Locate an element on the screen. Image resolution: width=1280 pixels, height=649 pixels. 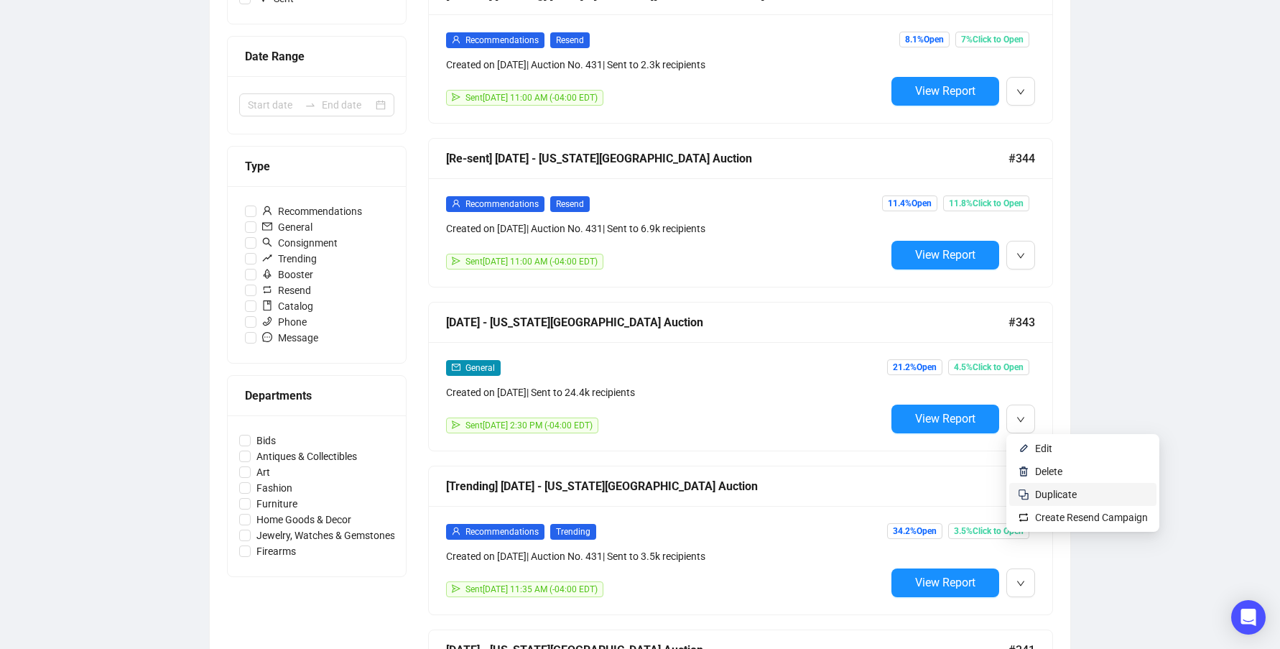
span: 4.5% Click to Open is located at coordinates (988, 367).